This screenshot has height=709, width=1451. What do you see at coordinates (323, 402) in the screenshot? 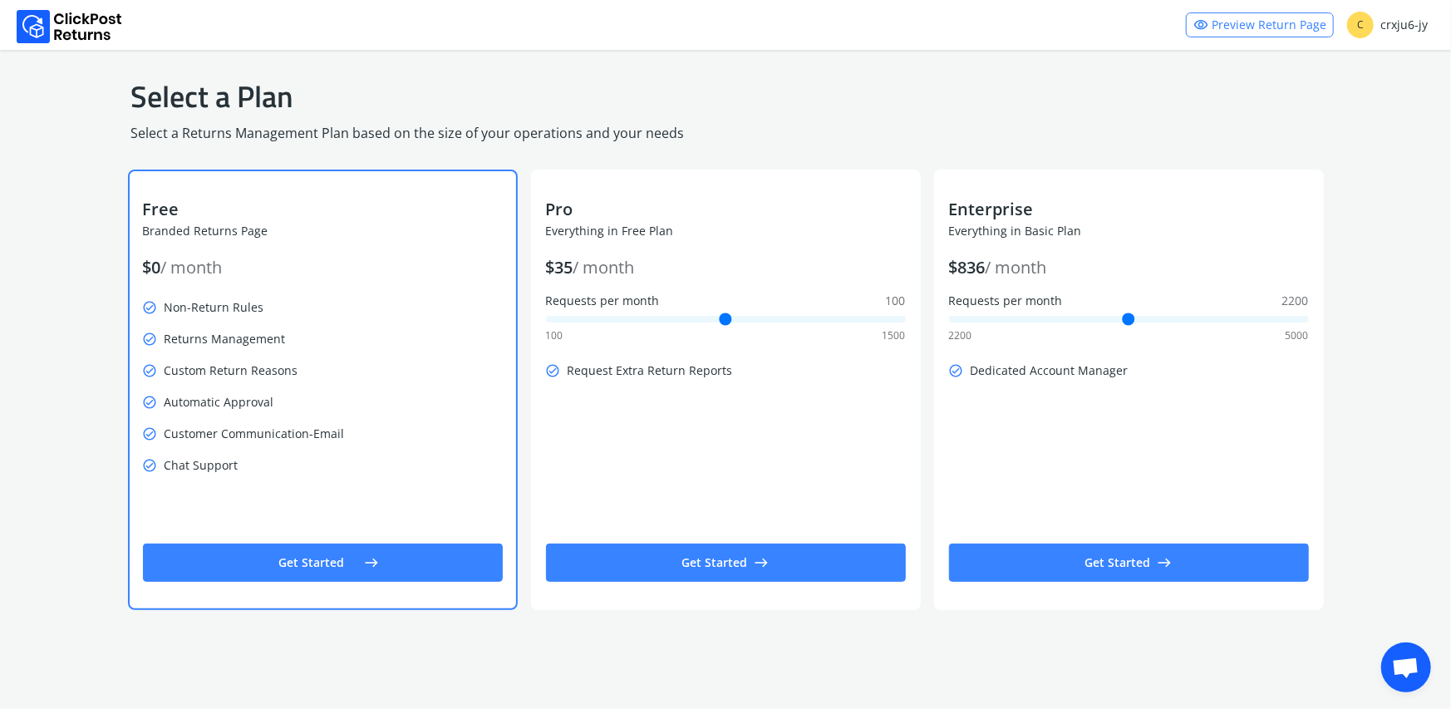
I see `p: Automatic Approval` at bounding box center [323, 402].